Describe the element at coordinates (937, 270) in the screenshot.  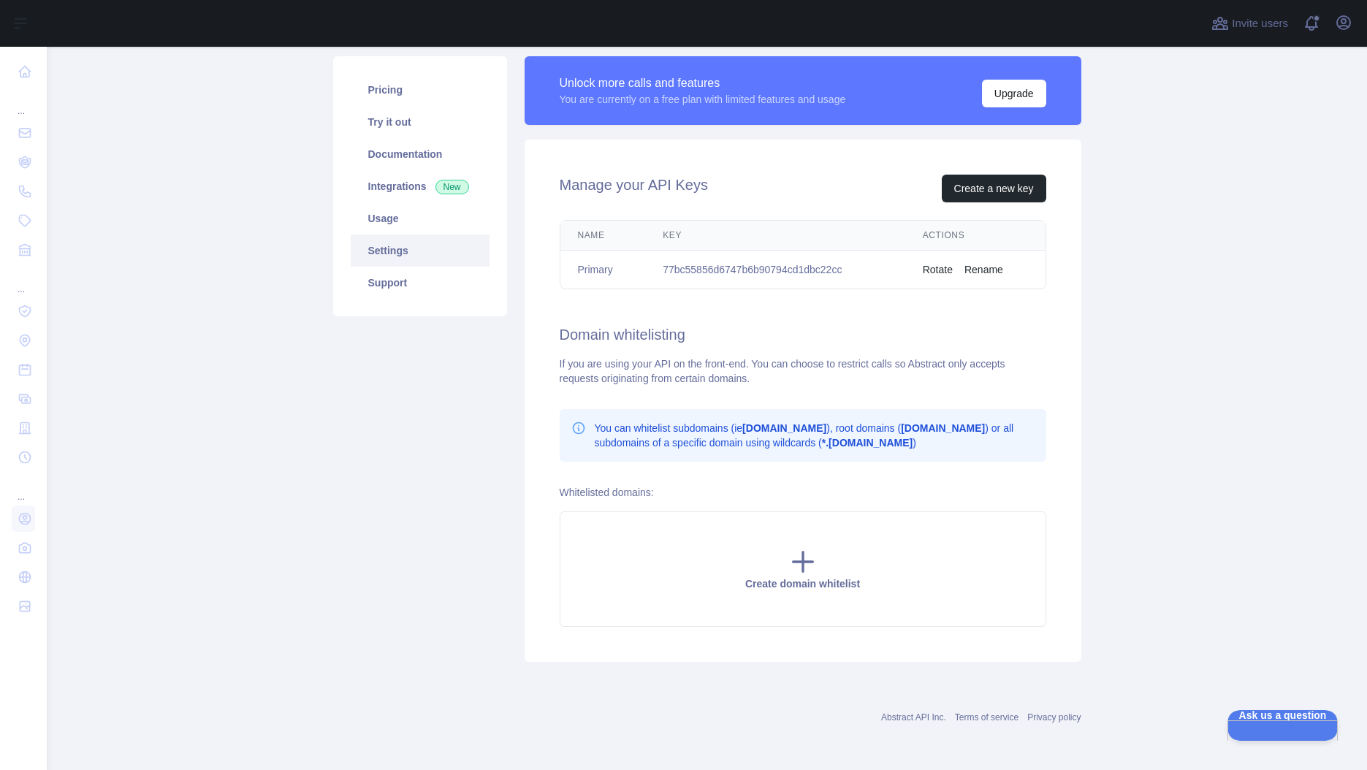
I see `button: Rotate` at that location.